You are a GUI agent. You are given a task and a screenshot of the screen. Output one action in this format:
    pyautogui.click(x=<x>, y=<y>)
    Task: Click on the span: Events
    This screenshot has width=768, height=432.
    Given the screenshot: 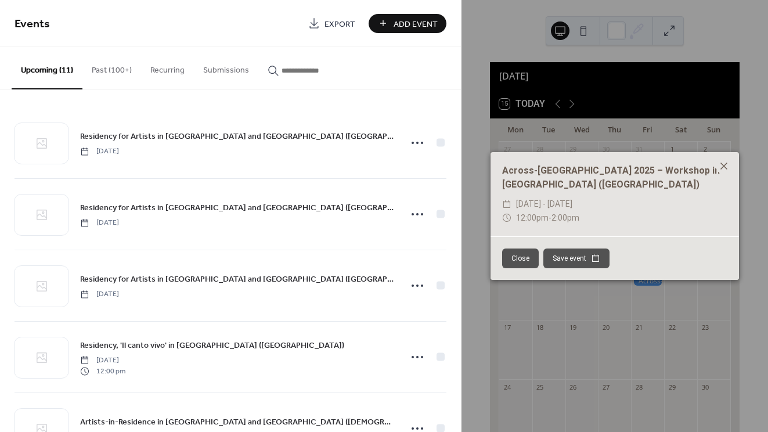 What is the action you would take?
    pyautogui.click(x=32, y=24)
    